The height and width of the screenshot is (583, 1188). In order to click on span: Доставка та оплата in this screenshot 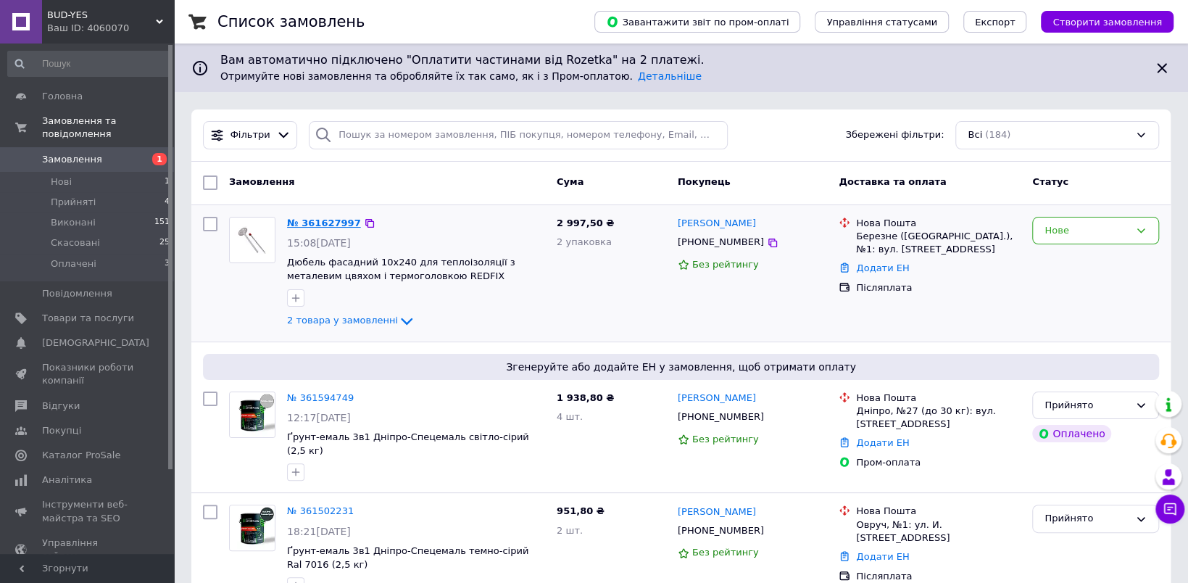, I will do `click(892, 181)`.